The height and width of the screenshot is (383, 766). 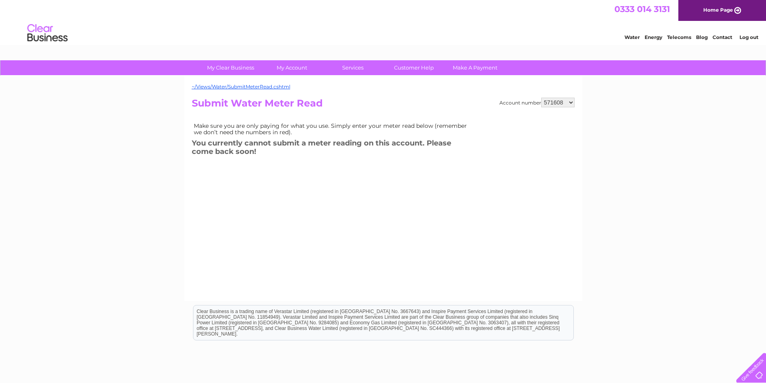 I want to click on a: ~/Views/Water/SubmitMeterRead.cshtml, so click(x=241, y=87).